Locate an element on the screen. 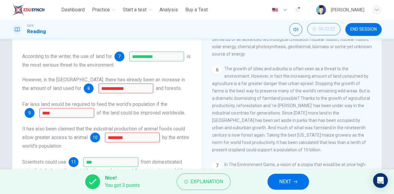 The height and width of the screenshot is (194, 394). span: 10 is located at coordinates (95, 138).